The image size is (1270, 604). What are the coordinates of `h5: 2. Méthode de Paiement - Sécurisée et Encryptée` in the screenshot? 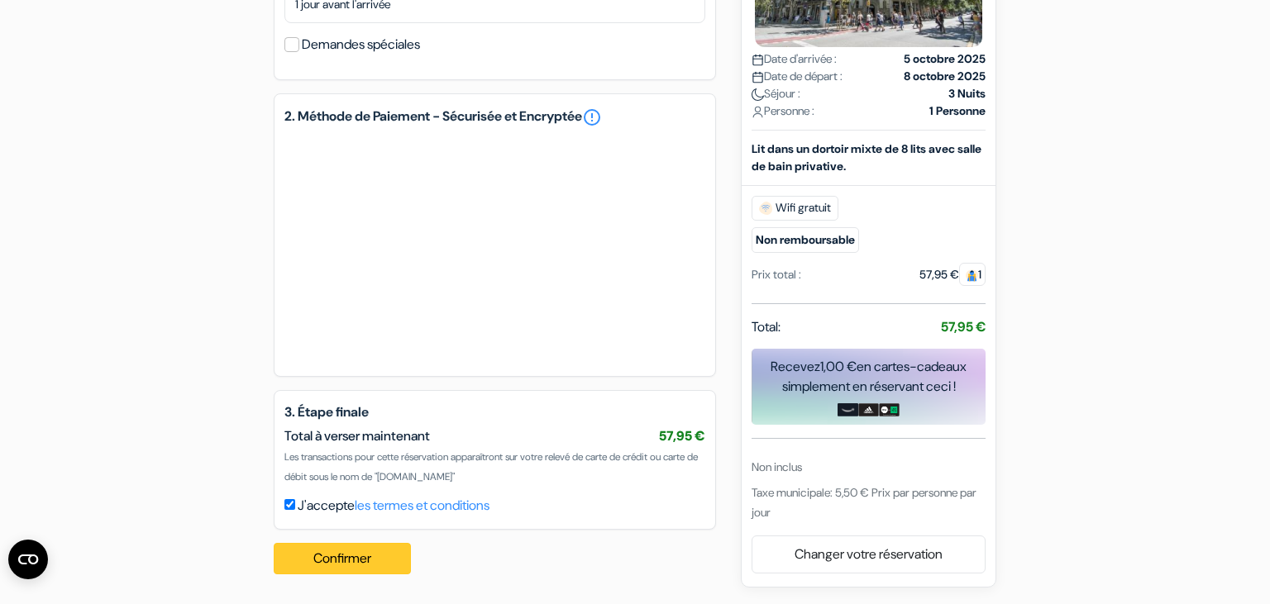 It's located at (494, 117).